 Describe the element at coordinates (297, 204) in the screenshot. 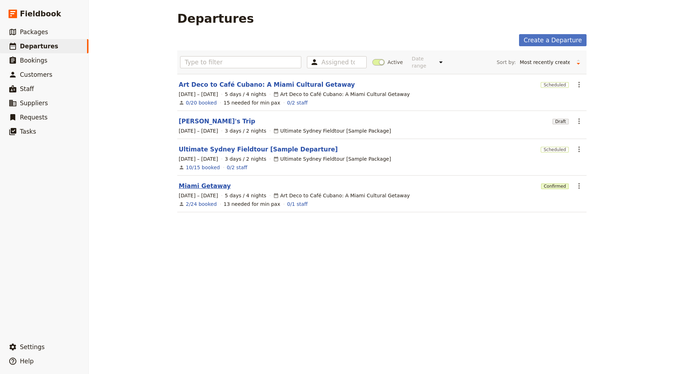

I see `a: 0/1 staff` at that location.